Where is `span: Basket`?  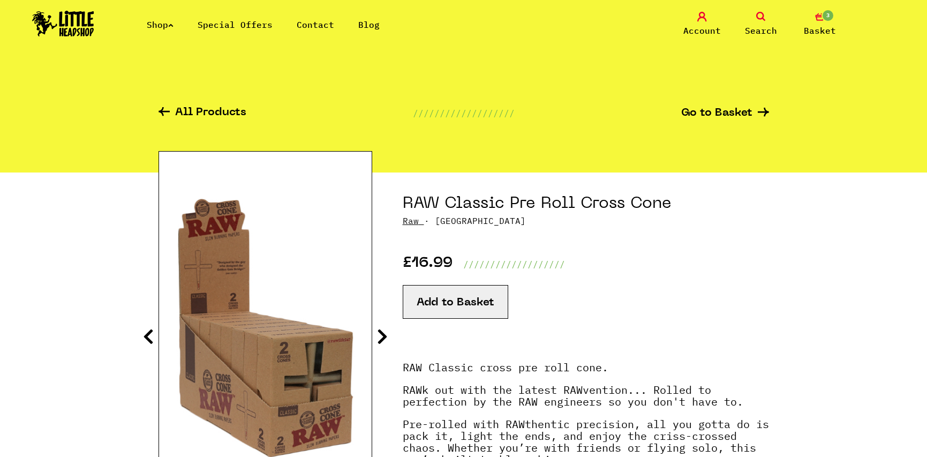
span: Basket is located at coordinates (820, 31).